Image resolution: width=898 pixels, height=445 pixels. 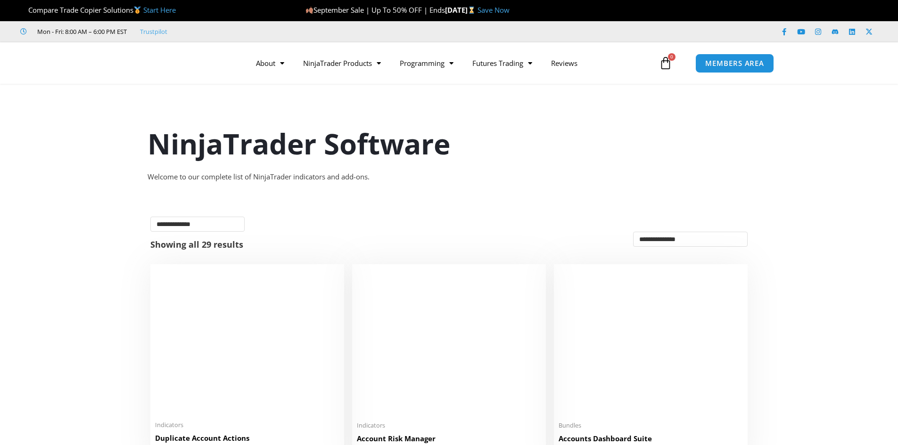 I want to click on a: MEMBERS AREA, so click(x=734, y=63).